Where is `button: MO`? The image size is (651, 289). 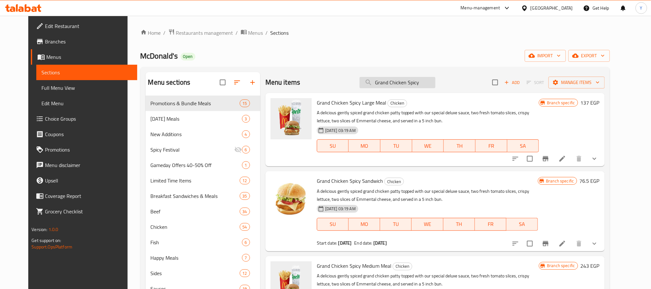 button: MO is located at coordinates (364, 146).